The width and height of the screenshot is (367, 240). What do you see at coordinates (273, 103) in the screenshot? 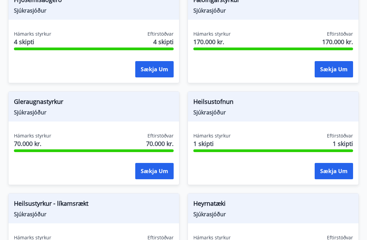
I see `span: Heilsustofnun` at bounding box center [273, 103].